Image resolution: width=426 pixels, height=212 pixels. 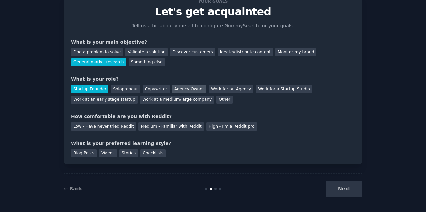 What do you see at coordinates (189, 89) in the screenshot?
I see `div: Agency Owner` at bounding box center [189, 89].